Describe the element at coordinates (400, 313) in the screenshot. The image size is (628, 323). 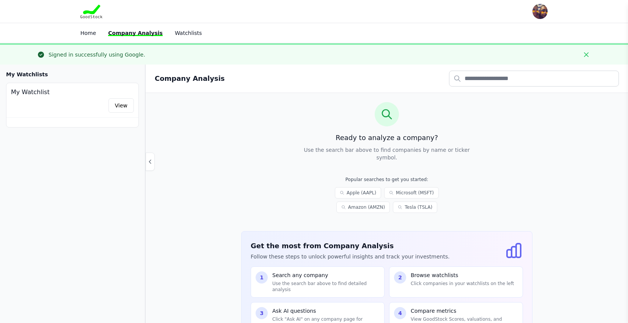
I see `span: 4` at that location.